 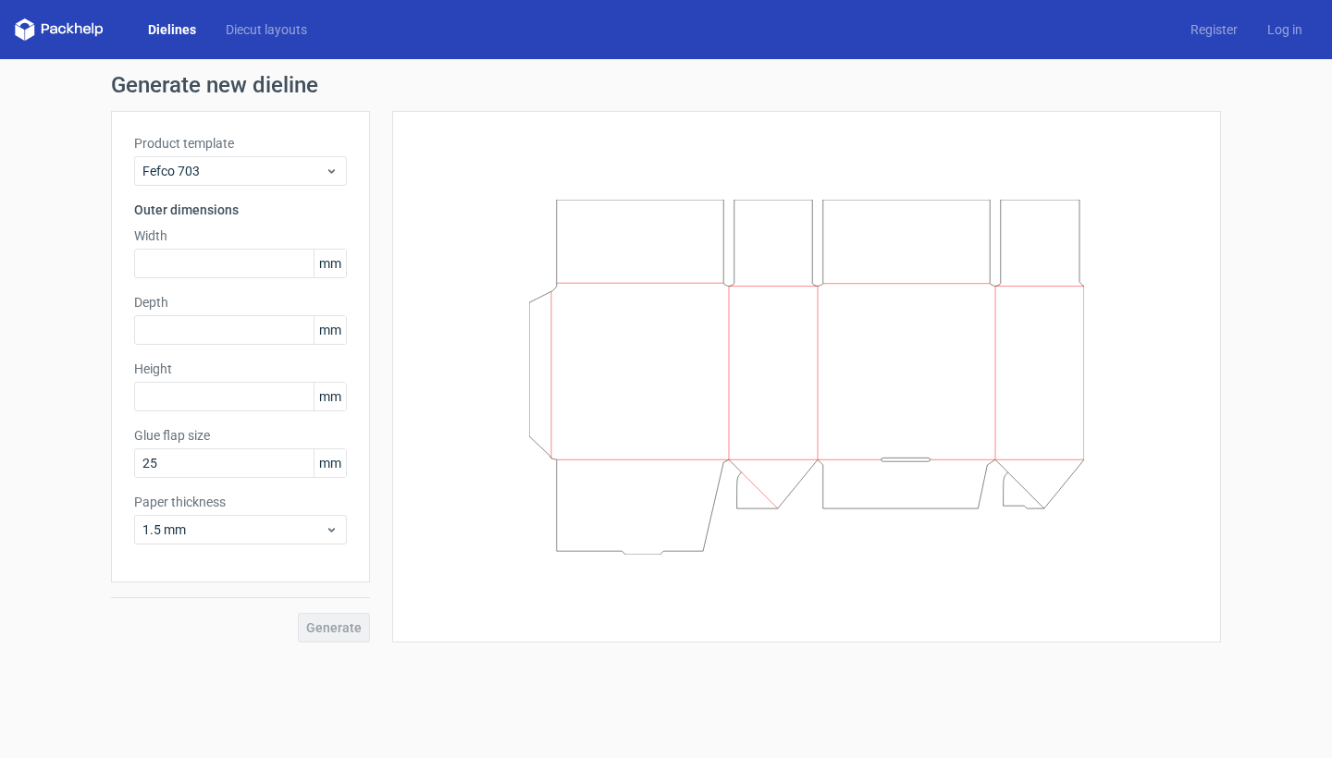 I want to click on label: Width, so click(x=240, y=236).